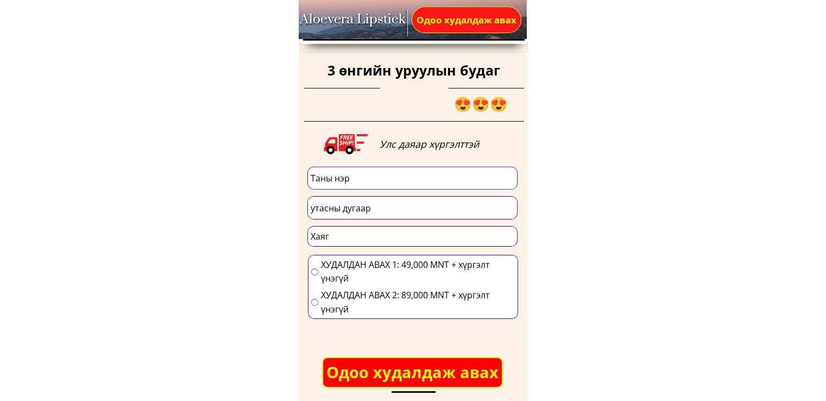  I want to click on input: Таны нэр, so click(412, 178).